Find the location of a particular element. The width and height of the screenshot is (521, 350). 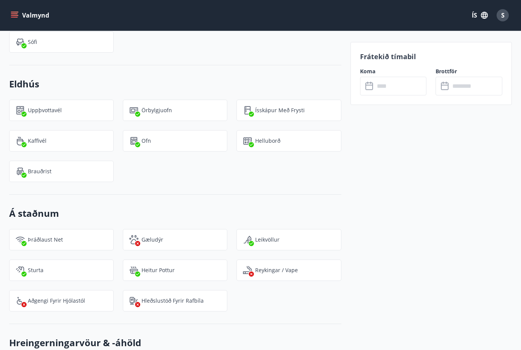

p: Reykingar / Vape is located at coordinates (277, 270).